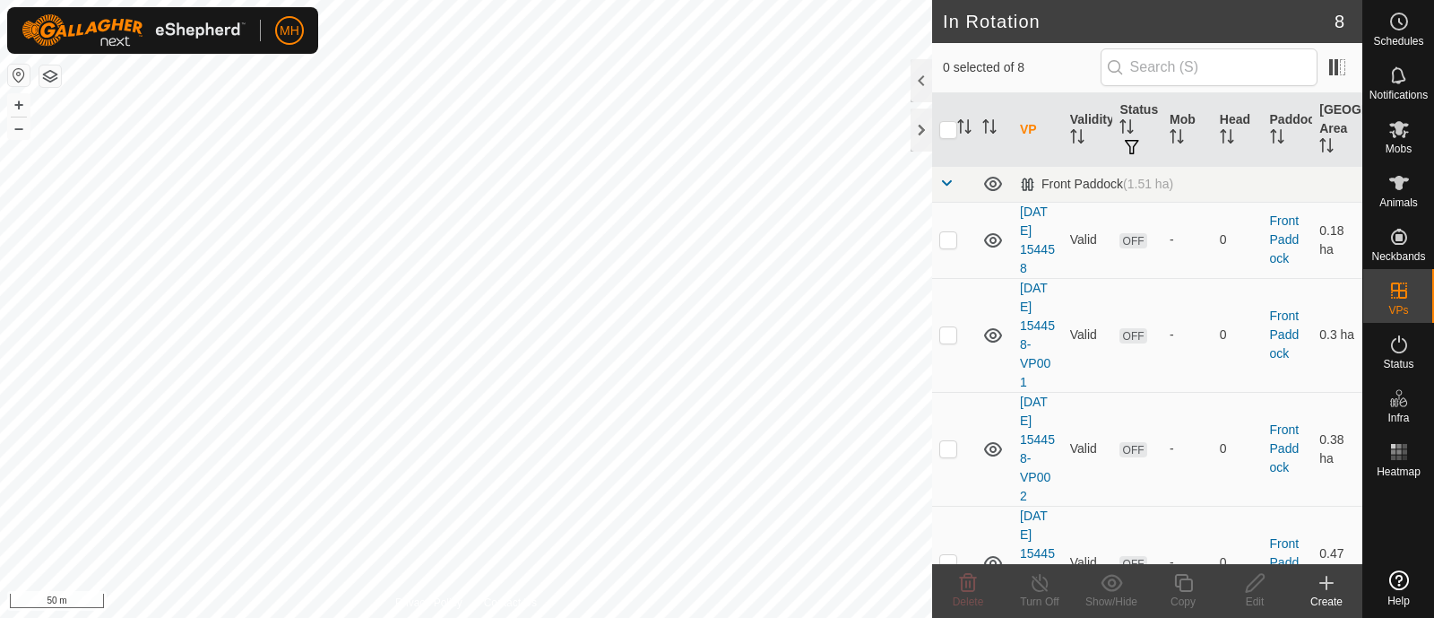  I want to click on button: Map Layers, so click(50, 76).